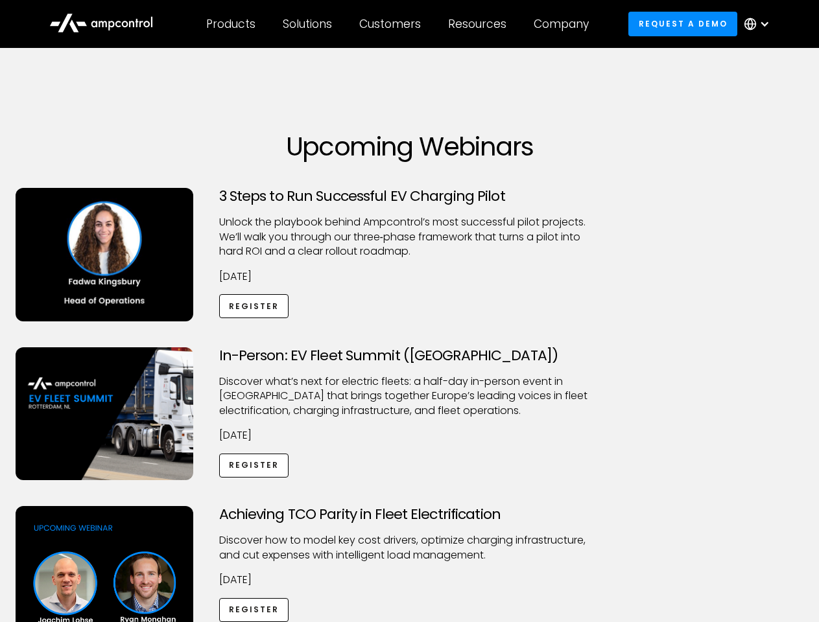  I want to click on div: Company, so click(561, 24).